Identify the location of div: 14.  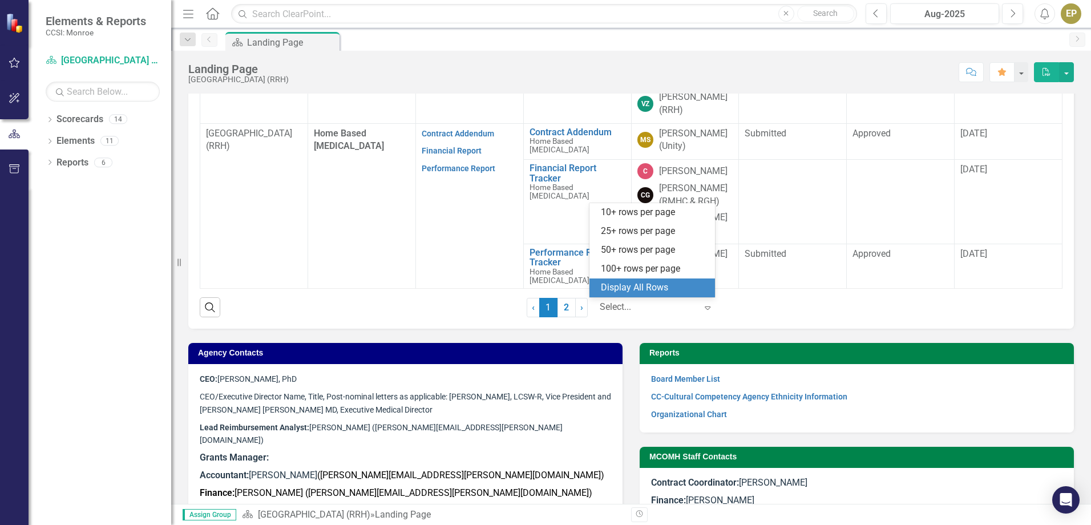
(118, 119).